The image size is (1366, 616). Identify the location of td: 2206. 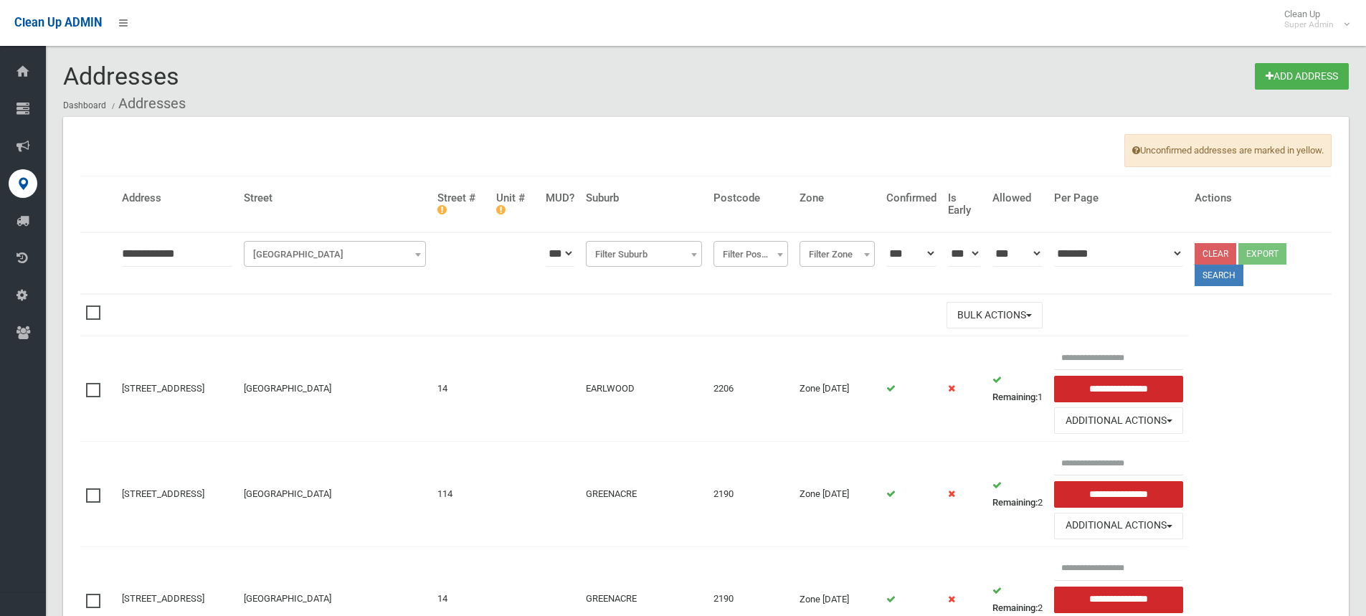
(751, 389).